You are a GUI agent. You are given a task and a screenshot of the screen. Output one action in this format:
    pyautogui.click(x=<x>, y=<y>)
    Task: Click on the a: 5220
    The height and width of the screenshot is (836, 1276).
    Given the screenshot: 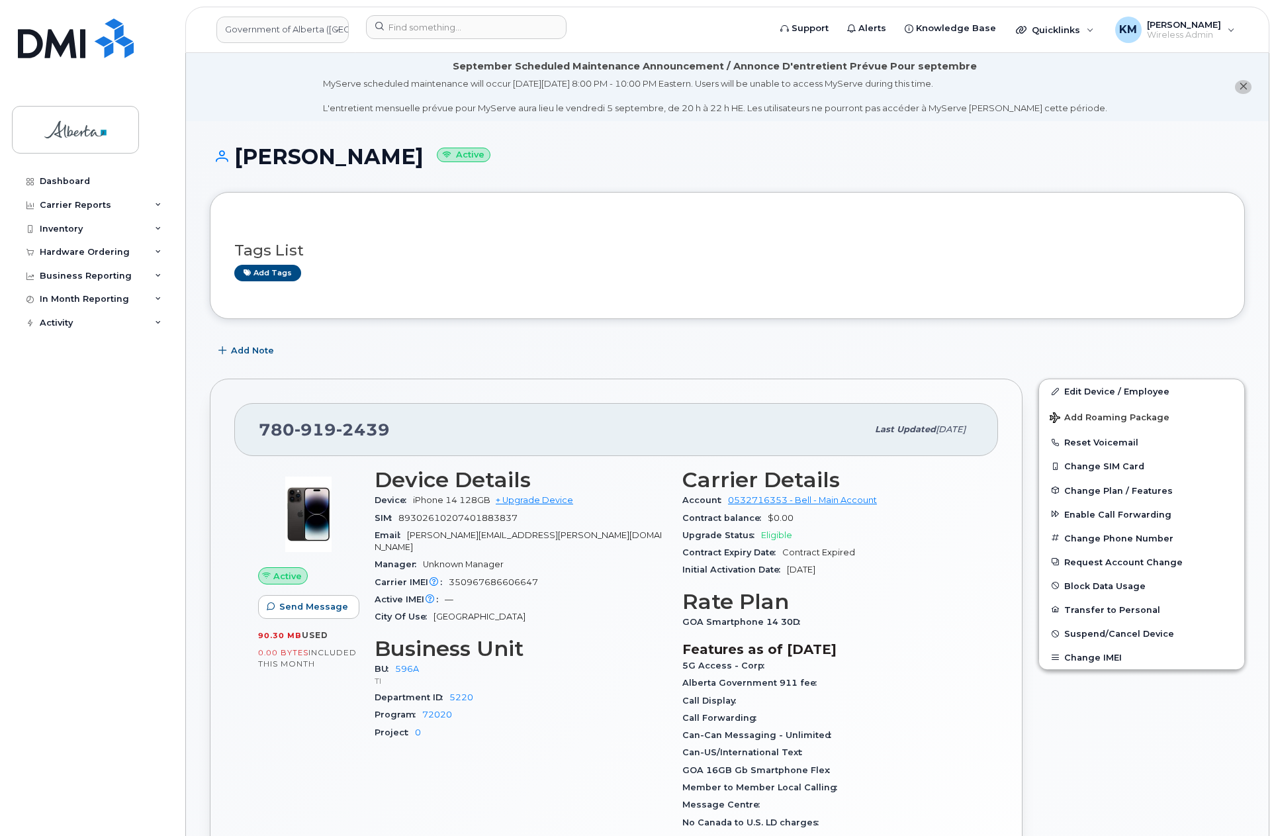 What is the action you would take?
    pyautogui.click(x=461, y=697)
    